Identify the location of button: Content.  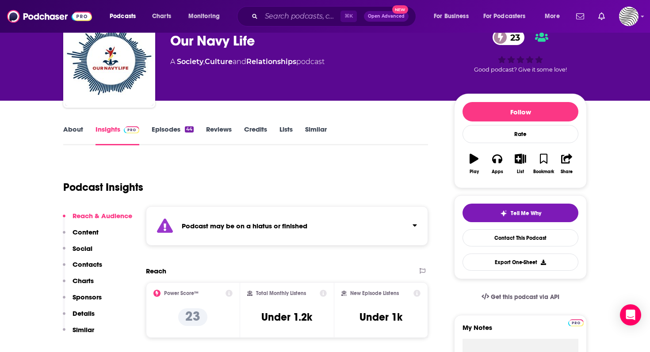
(80, 236).